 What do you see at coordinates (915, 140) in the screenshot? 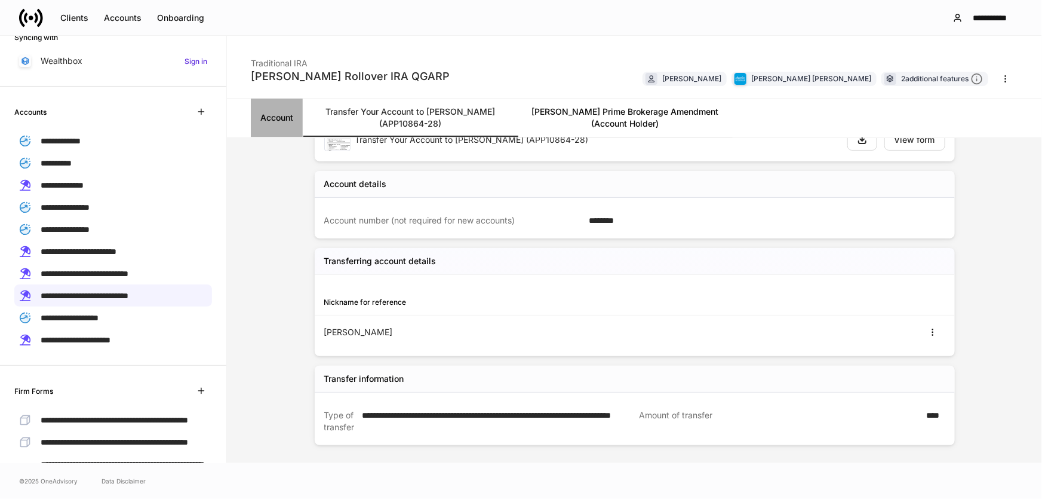
I see `button: View form` at bounding box center [915, 140].